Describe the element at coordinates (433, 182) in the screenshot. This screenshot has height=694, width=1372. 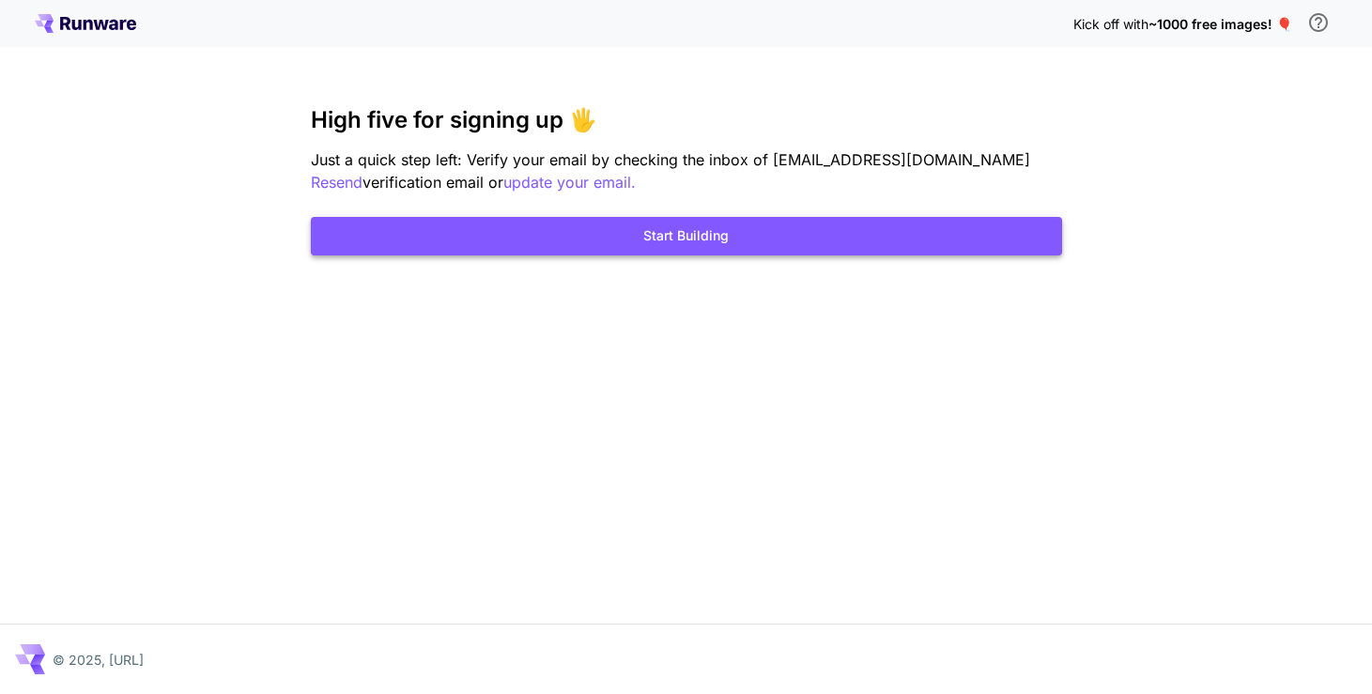
I see `span: verification email or` at that location.